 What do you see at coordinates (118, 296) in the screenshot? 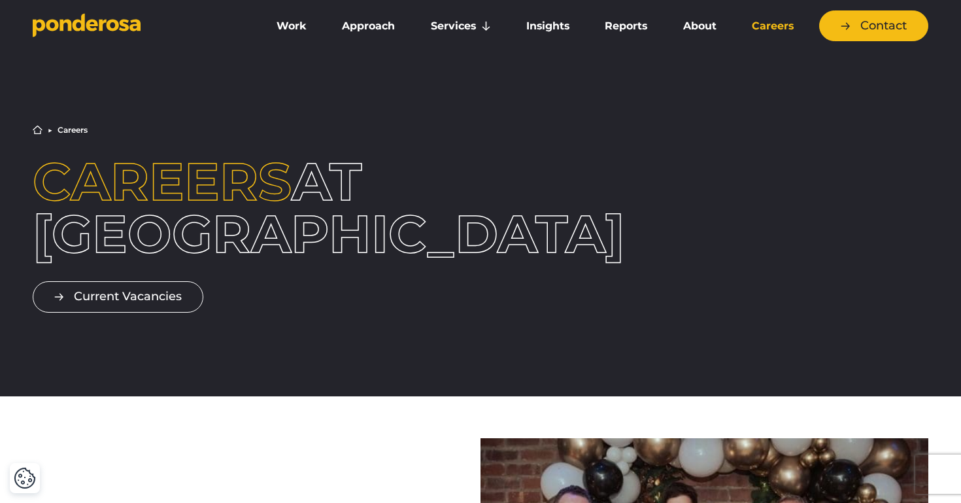
I see `a: Current Vacancies` at bounding box center [118, 296].